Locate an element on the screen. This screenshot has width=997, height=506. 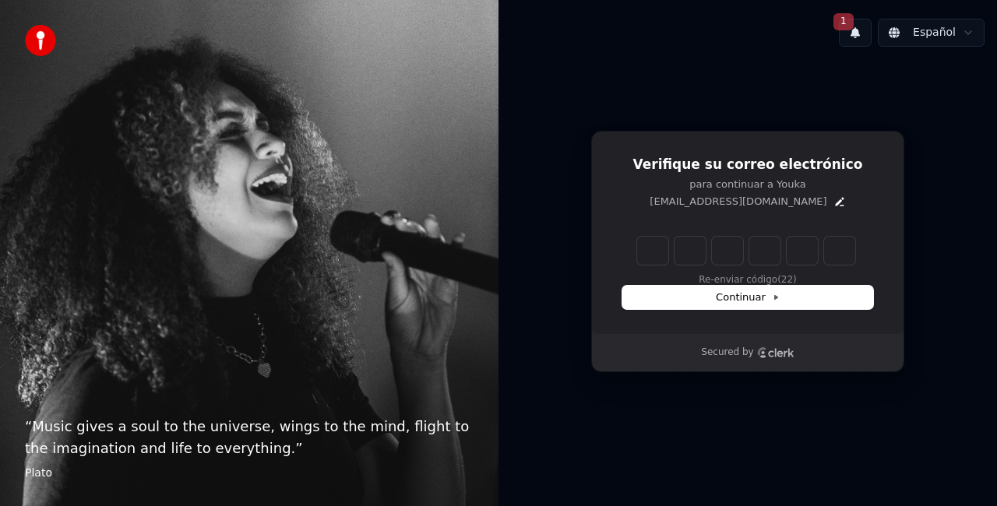
input: Digit 6 is located at coordinates (840, 251).